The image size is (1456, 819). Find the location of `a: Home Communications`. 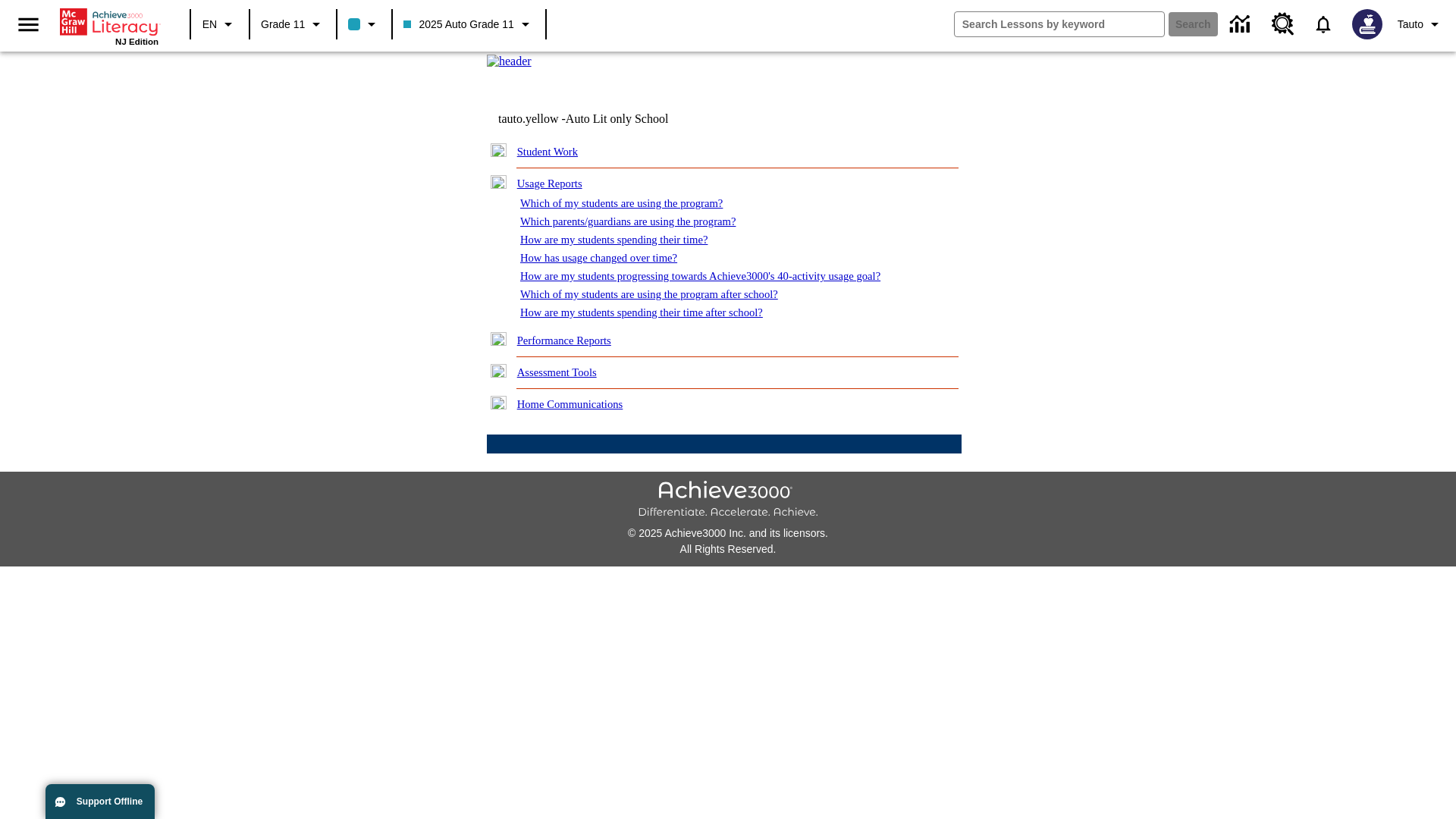

a: Home Communications is located at coordinates (571, 404).